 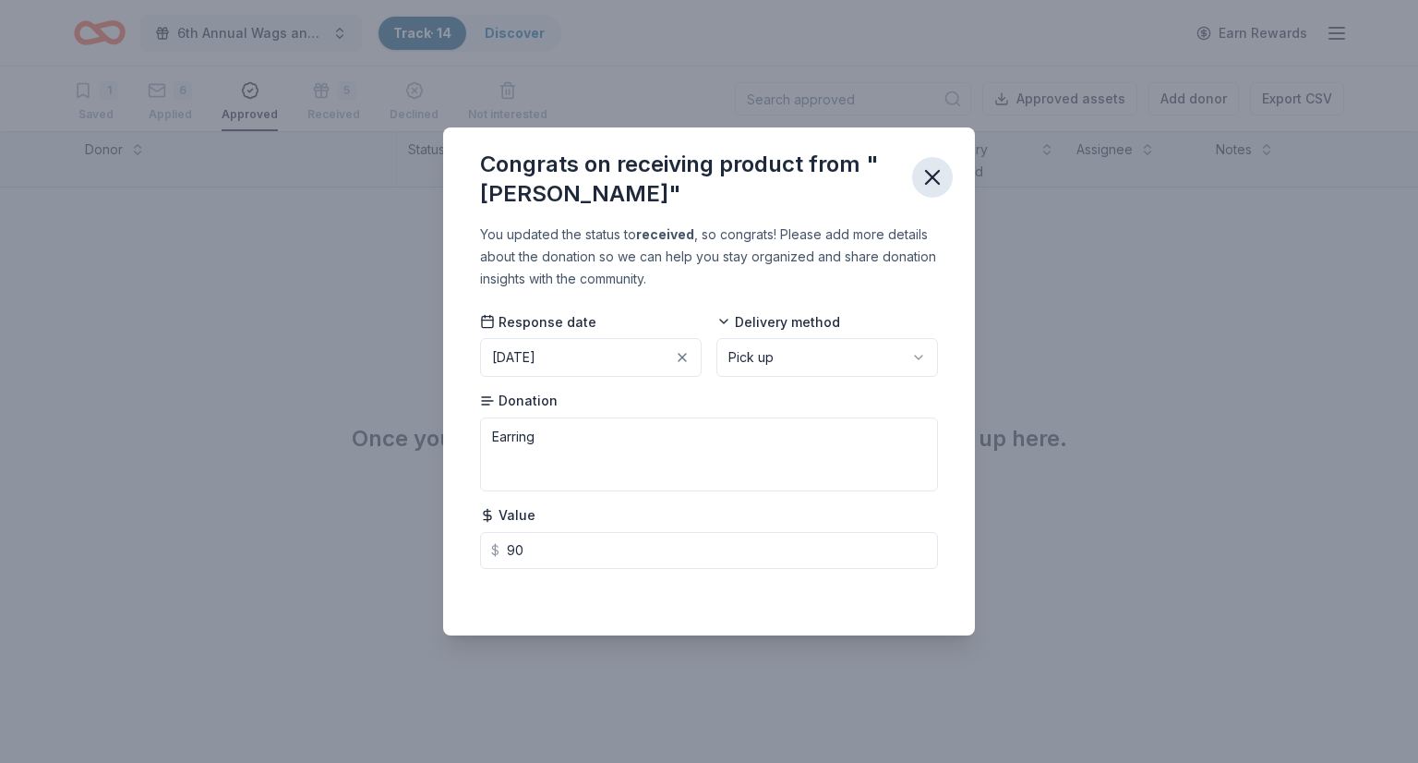 I want to click on textarea: Earring, so click(x=709, y=454).